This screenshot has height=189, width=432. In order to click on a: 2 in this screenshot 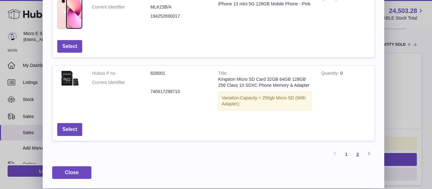, I will do `click(357, 154)`.